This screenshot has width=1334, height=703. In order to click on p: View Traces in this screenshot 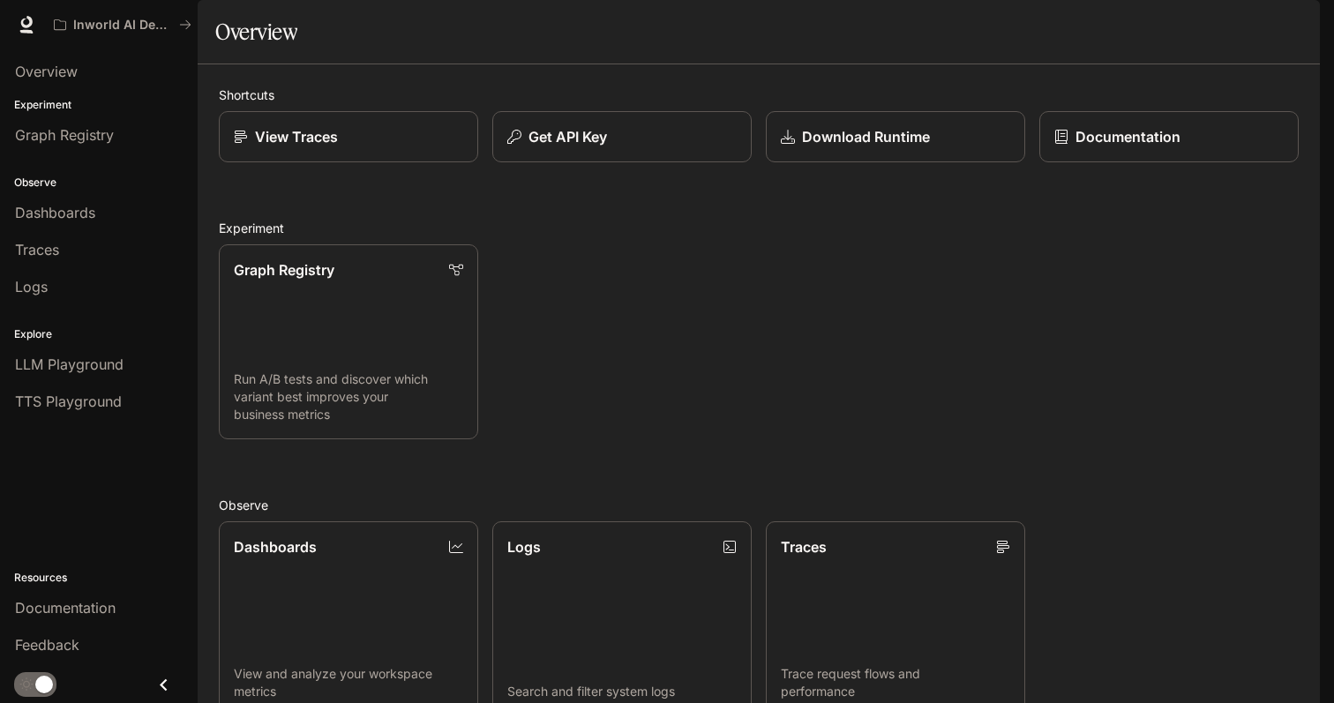, I will do `click(297, 137)`.